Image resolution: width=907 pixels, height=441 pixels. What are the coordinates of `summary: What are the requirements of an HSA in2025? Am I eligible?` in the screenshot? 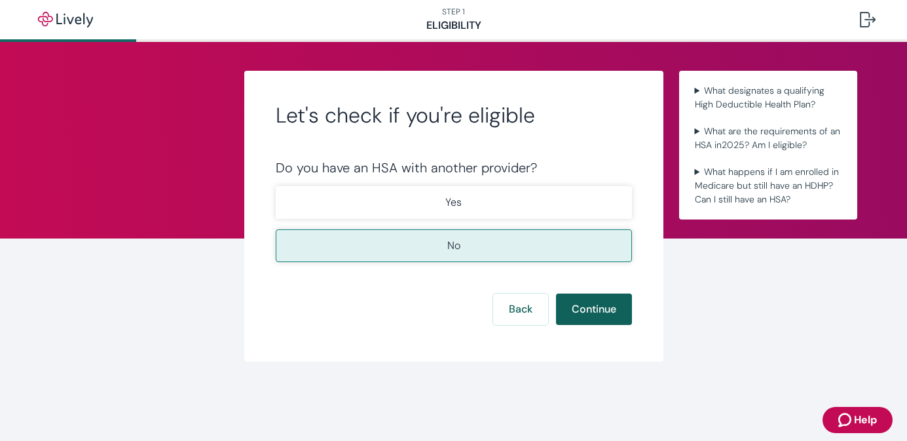 It's located at (768, 138).